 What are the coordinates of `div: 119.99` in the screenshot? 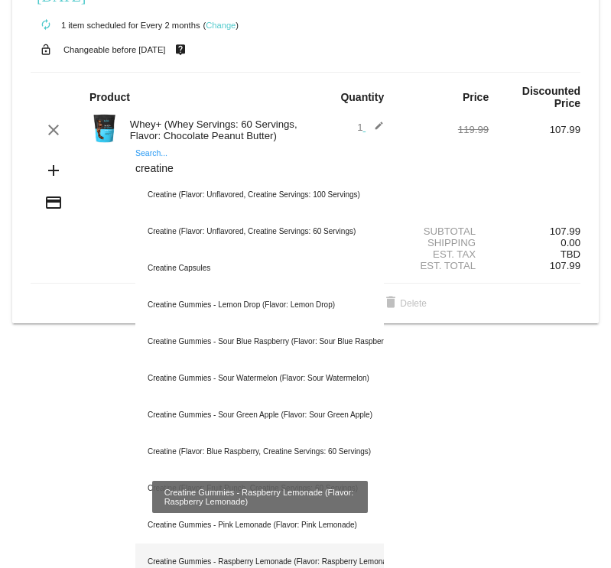 It's located at (443, 129).